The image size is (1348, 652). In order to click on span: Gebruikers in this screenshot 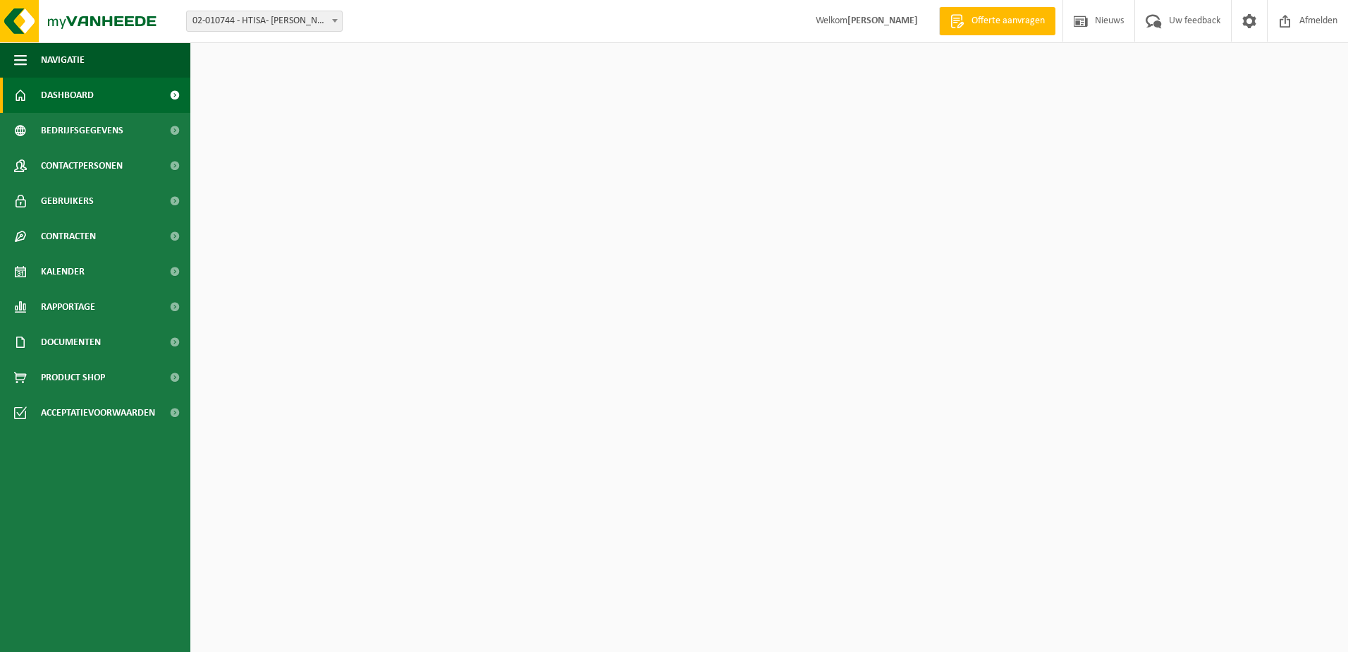, I will do `click(67, 201)`.